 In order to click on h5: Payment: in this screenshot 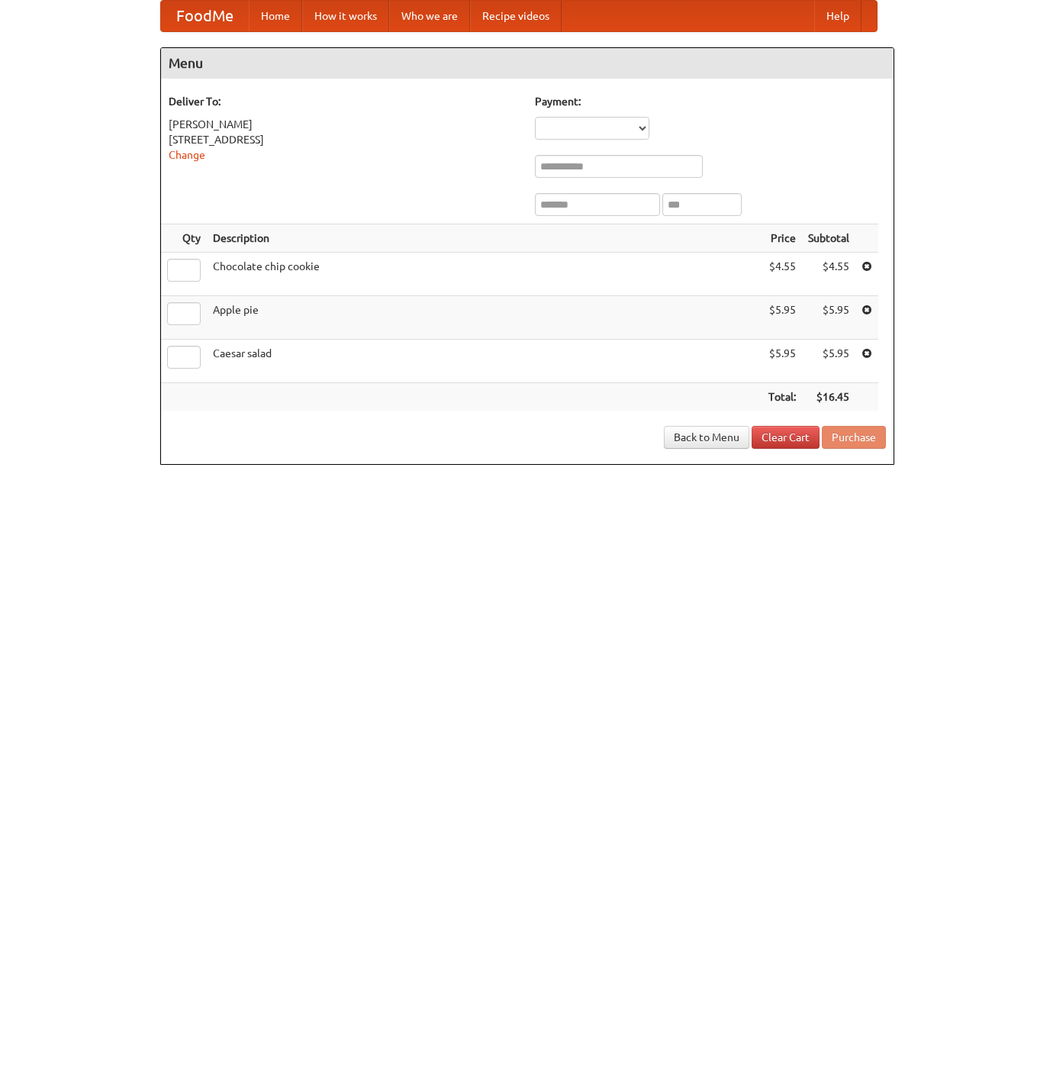, I will do `click(710, 101)`.